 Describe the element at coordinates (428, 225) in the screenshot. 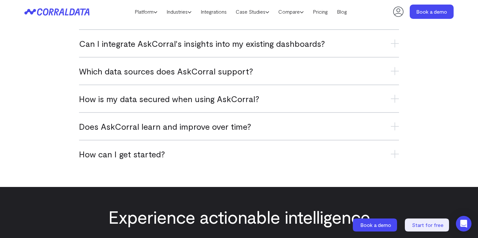

I see `span: Start for free` at that location.